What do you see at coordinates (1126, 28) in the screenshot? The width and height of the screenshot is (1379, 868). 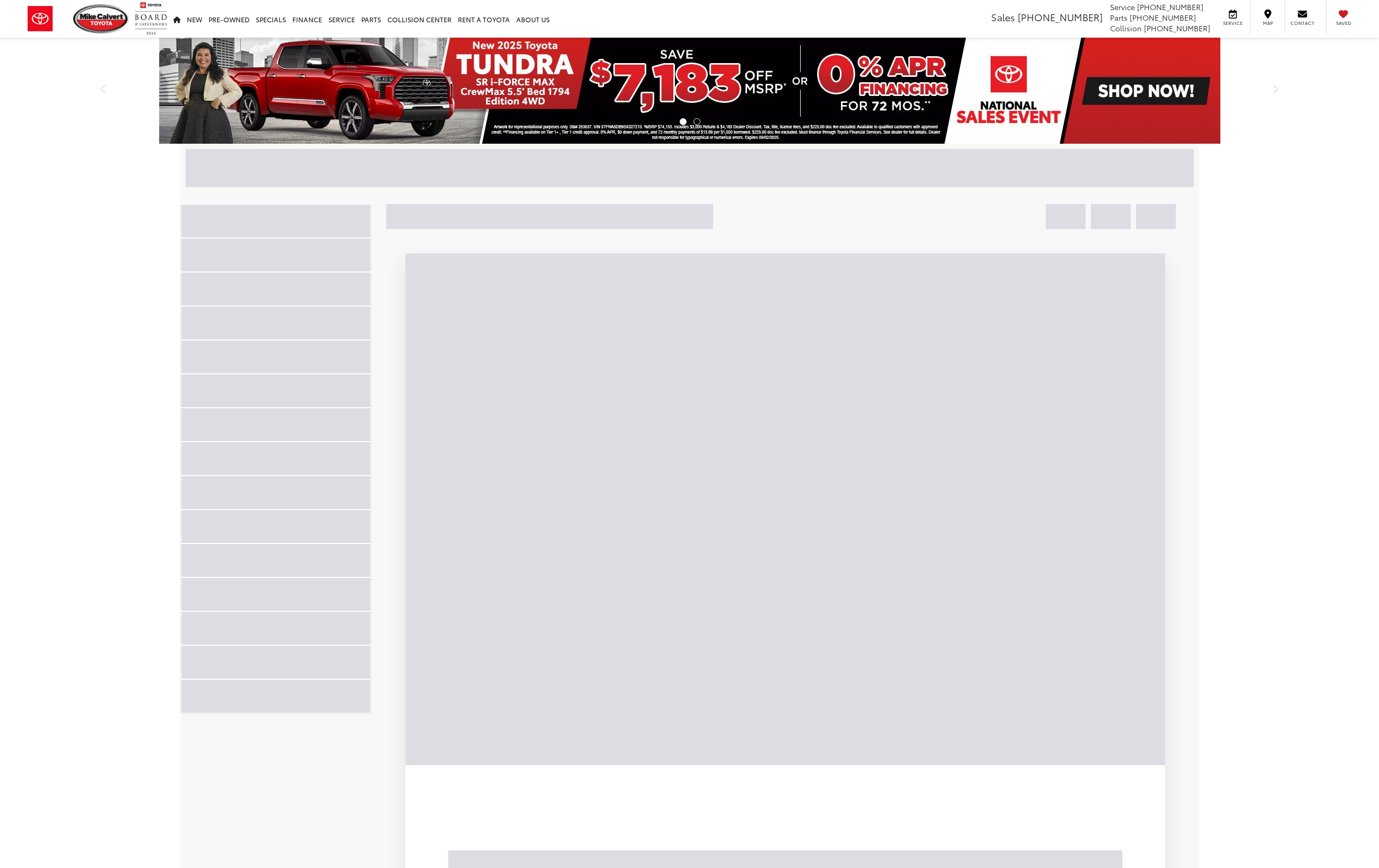 I see `span: Collision` at bounding box center [1126, 28].